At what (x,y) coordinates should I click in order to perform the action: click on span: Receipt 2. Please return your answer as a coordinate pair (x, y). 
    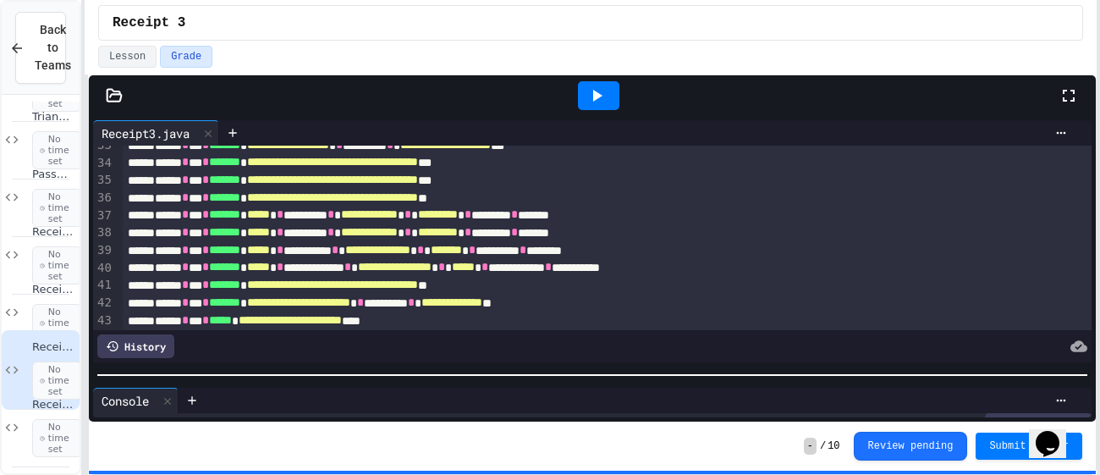
    Looking at the image, I should click on (54, 289).